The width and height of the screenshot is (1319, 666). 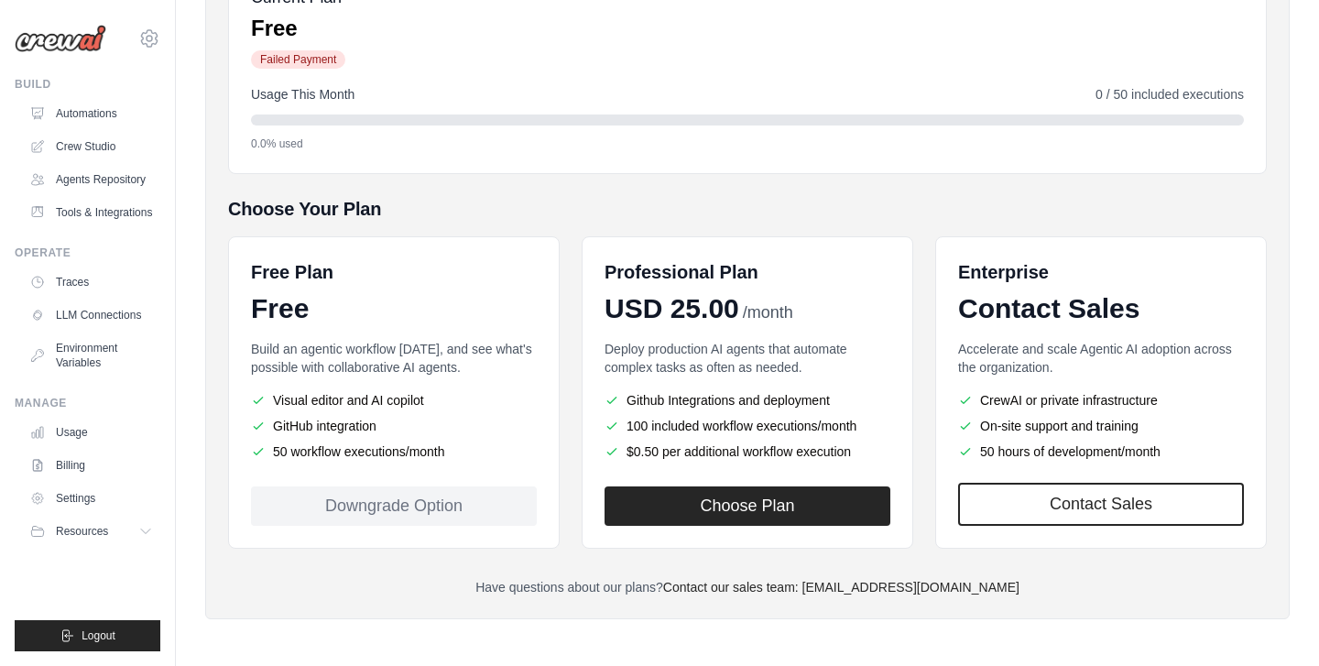 I want to click on span: Failed Payment, so click(x=298, y=60).